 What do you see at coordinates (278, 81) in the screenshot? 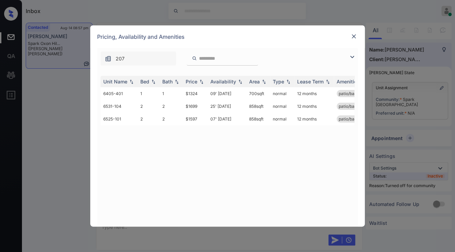
I see `div: Type` at bounding box center [278, 81].